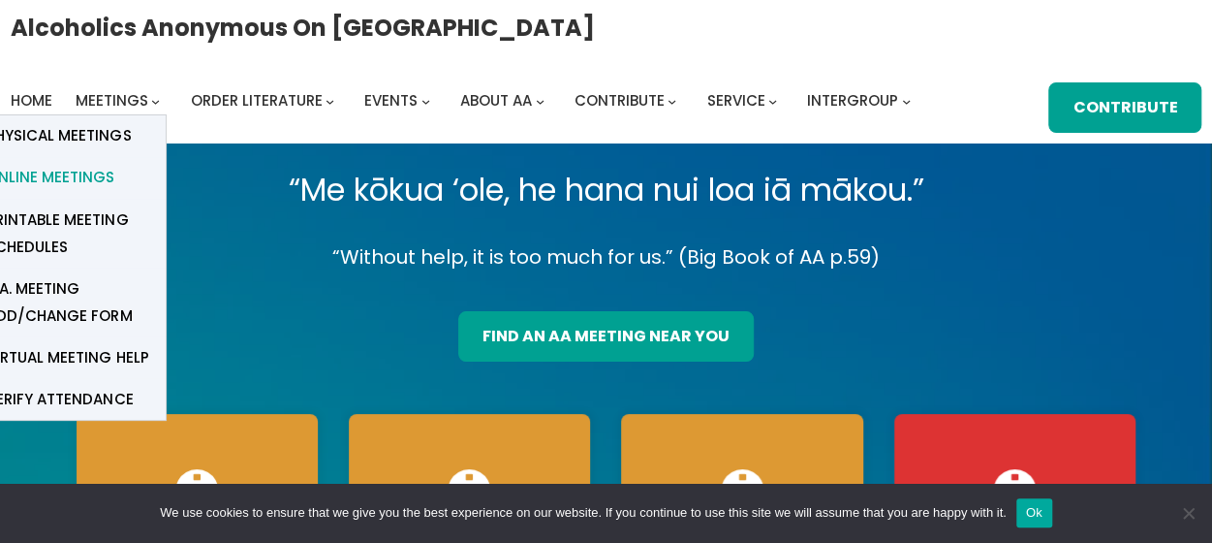  Describe the element at coordinates (111, 100) in the screenshot. I see `span: Meetings` at that location.